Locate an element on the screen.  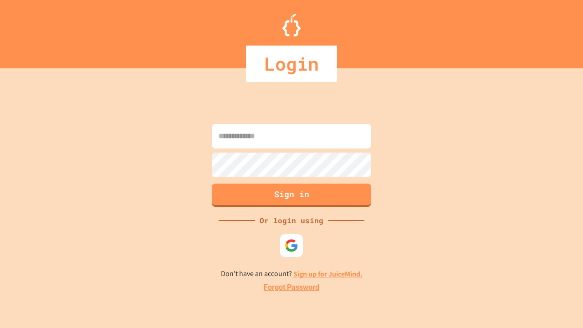
p: Don't have an account? is located at coordinates (292, 274).